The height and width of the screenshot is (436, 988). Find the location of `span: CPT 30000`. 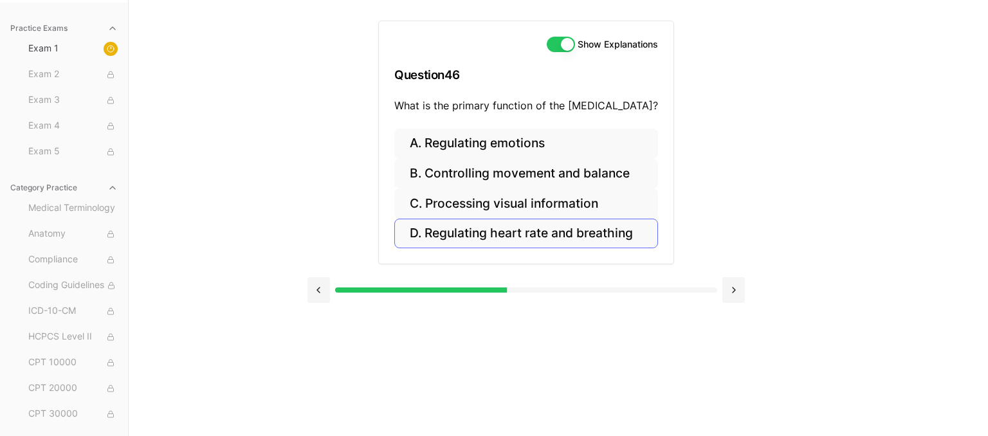

span: CPT 30000 is located at coordinates (73, 414).